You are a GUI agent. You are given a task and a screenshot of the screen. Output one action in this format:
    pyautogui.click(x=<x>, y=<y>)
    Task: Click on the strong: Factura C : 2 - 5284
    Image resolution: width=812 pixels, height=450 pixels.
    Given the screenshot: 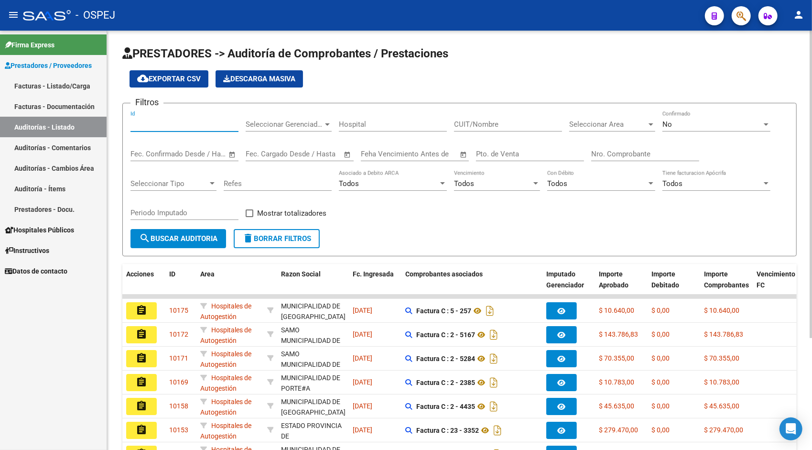 What is the action you would take?
    pyautogui.click(x=445, y=358)
    